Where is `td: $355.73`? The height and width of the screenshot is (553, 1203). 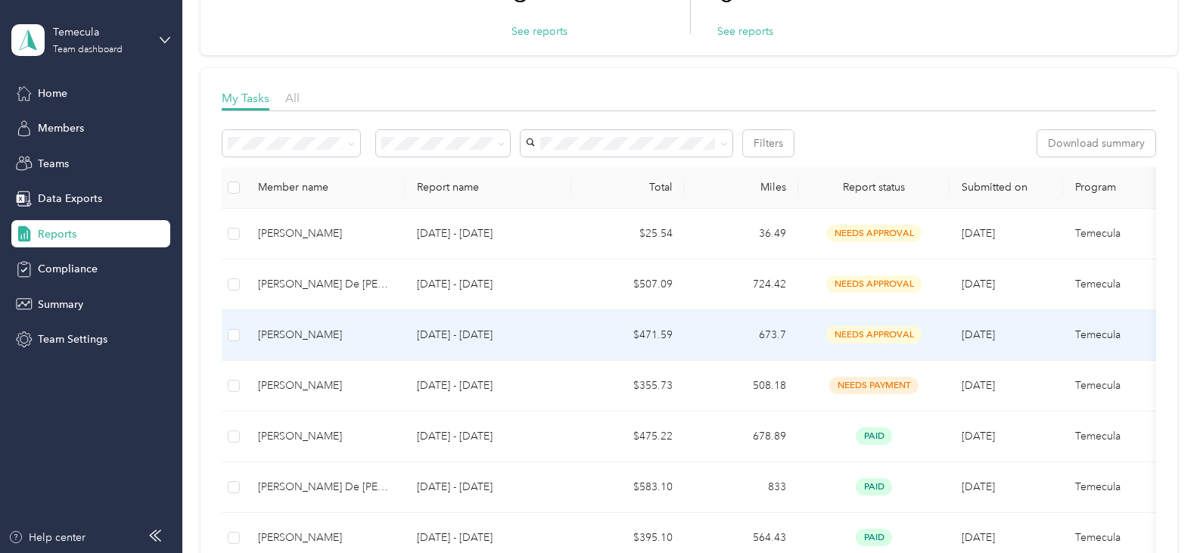
td: $355.73 is located at coordinates (628, 386).